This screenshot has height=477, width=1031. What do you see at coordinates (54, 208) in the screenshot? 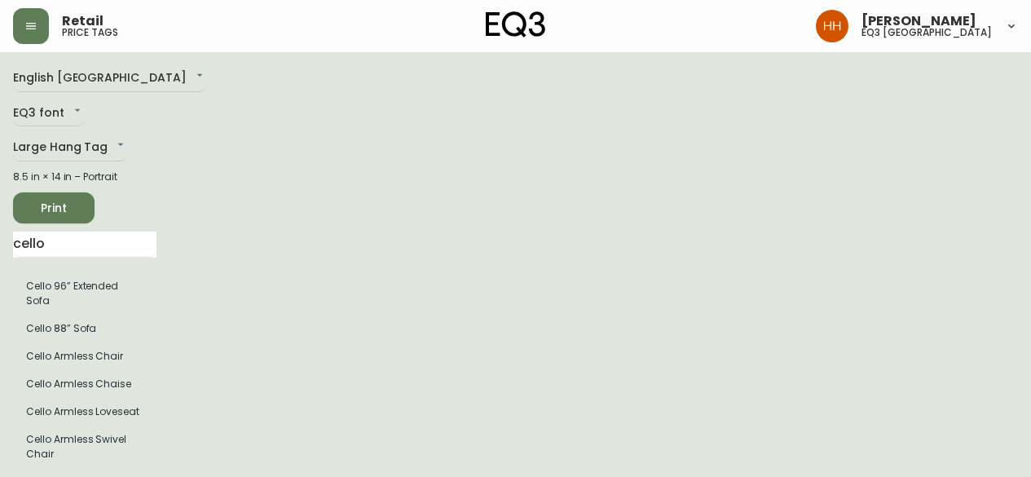
I see `button: Print` at bounding box center [54, 208].